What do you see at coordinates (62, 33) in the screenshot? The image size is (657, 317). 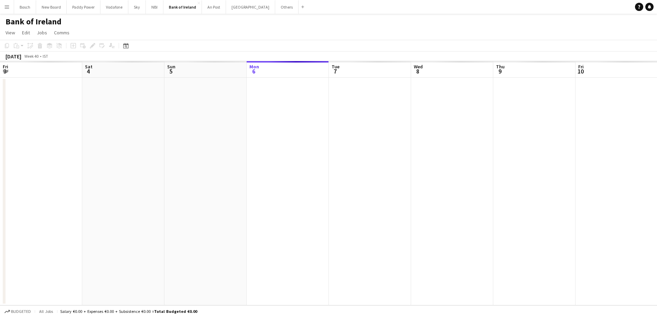 I see `a: Comms` at bounding box center [62, 33].